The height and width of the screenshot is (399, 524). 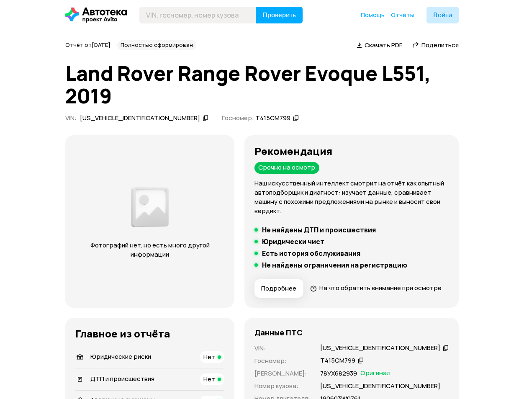 What do you see at coordinates (372, 15) in the screenshot?
I see `a: Помощь` at bounding box center [372, 15].